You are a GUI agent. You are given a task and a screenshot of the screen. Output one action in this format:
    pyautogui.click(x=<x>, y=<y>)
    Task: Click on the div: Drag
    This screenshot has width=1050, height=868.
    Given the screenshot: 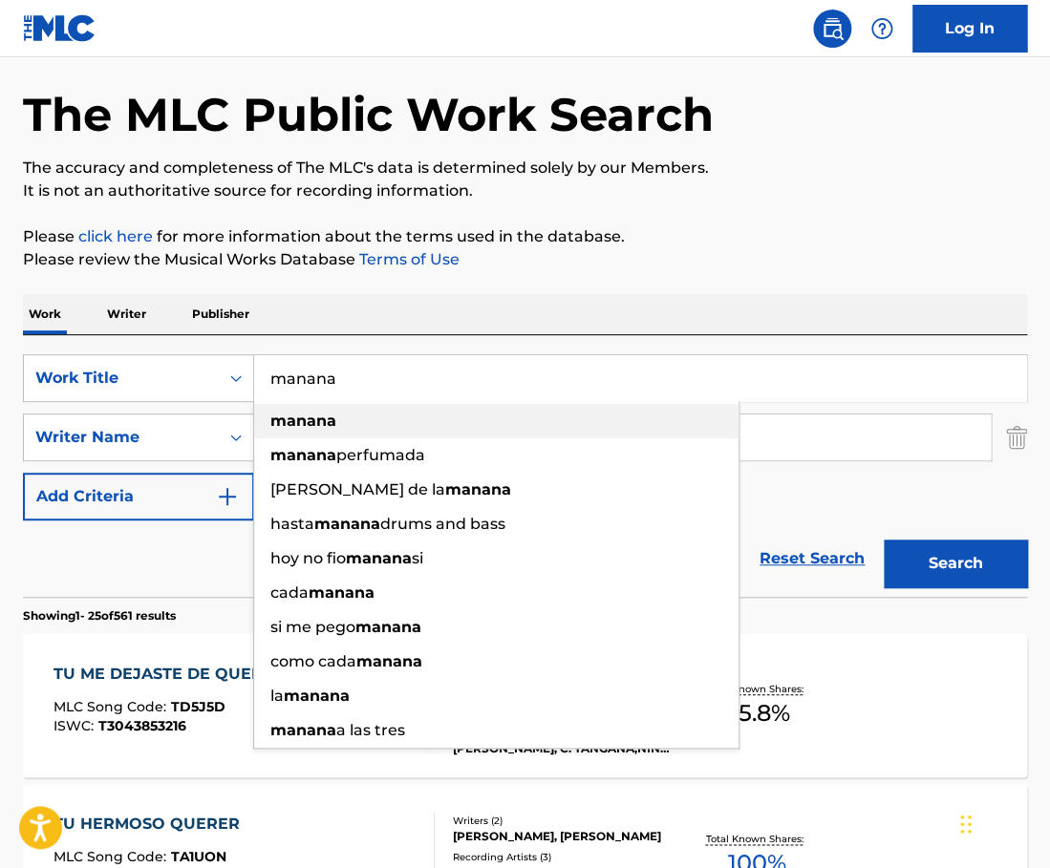 What is the action you would take?
    pyautogui.click(x=966, y=824)
    